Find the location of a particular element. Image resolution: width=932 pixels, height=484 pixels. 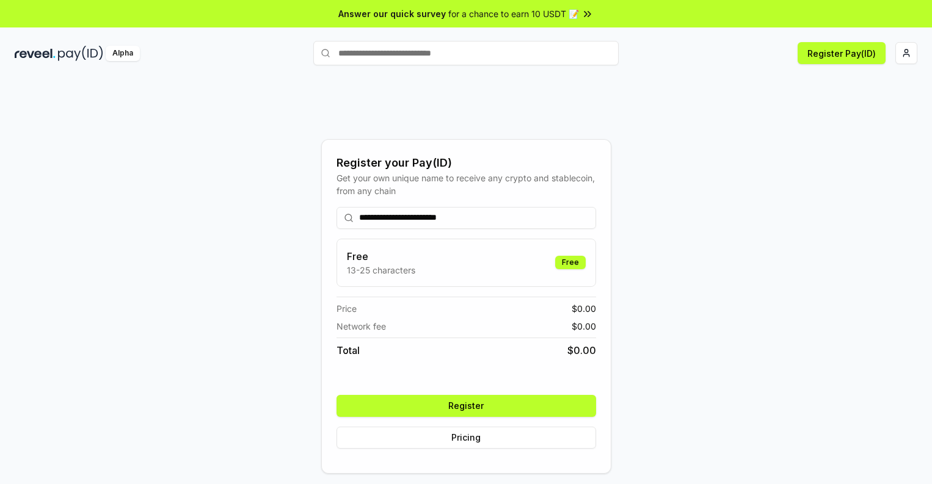

div: Free is located at coordinates (570, 263).